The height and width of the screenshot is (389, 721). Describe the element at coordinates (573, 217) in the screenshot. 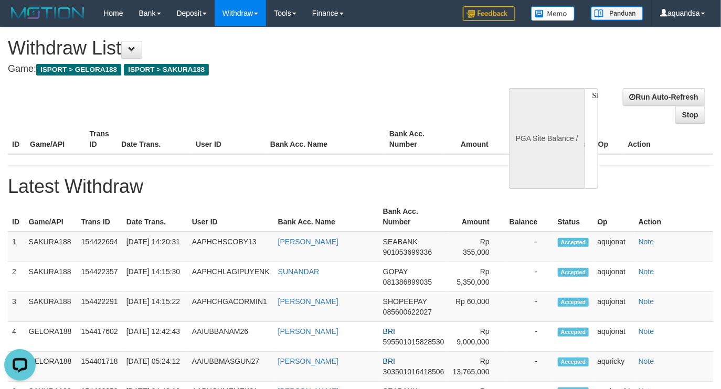

I see `th: Status` at that location.